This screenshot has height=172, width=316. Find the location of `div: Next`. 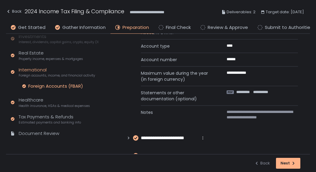

div: Next is located at coordinates (288, 163).